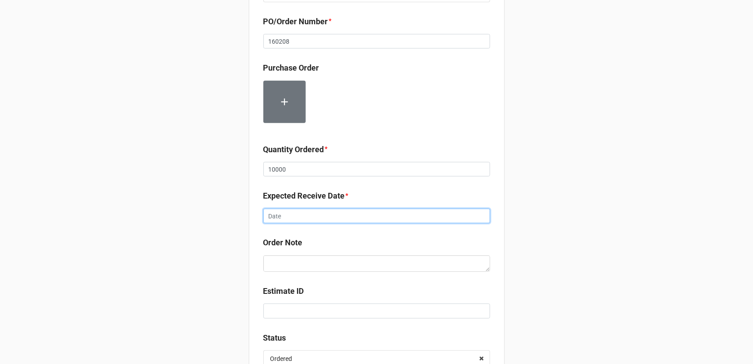 This screenshot has height=364, width=753. I want to click on div: Ordered, so click(281, 358).